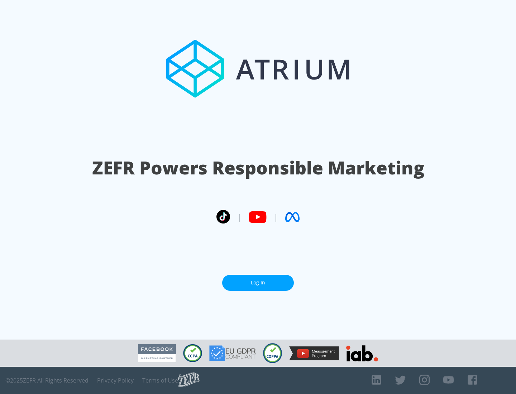  What do you see at coordinates (193, 353) in the screenshot?
I see `img: CCPA Compliant` at bounding box center [193, 353].